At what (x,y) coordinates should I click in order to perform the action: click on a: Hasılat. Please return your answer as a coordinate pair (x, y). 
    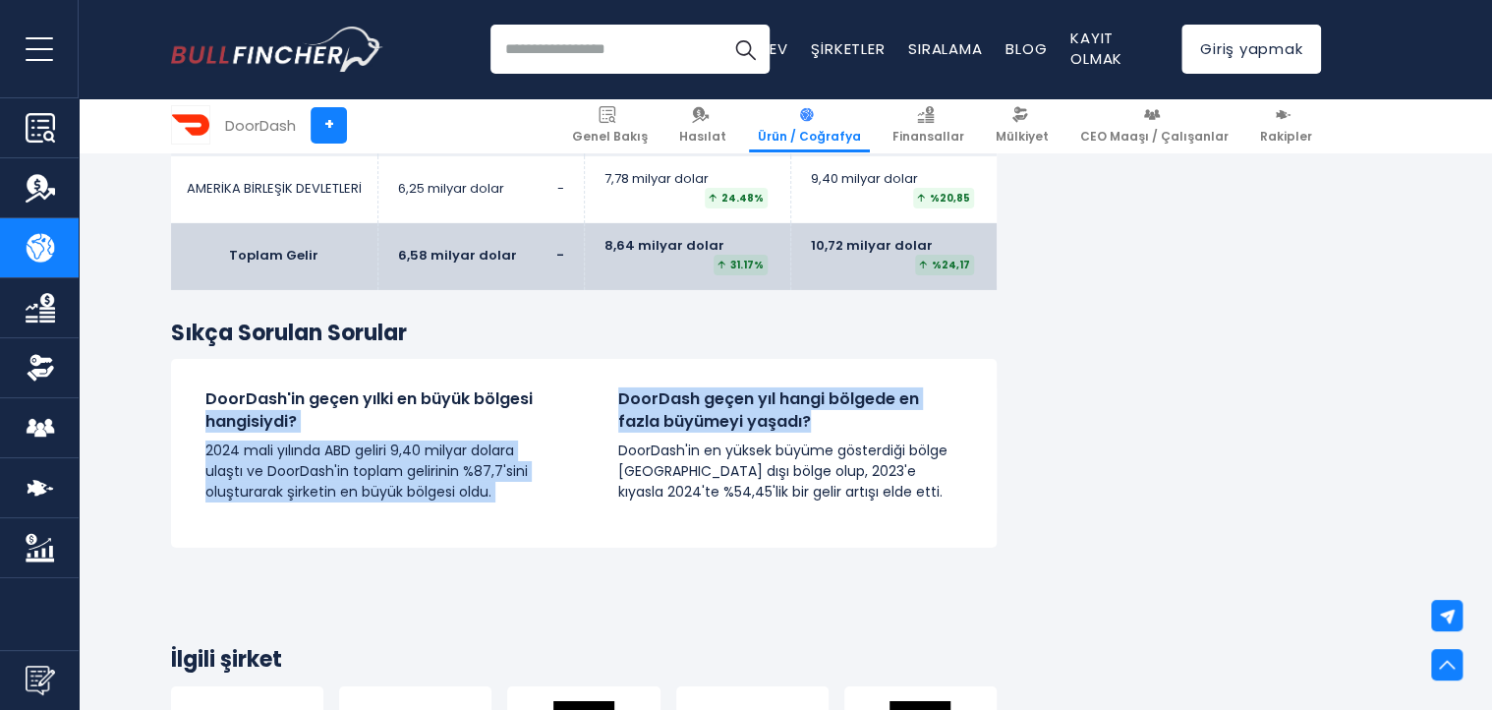
    Looking at the image, I should click on (703, 125).